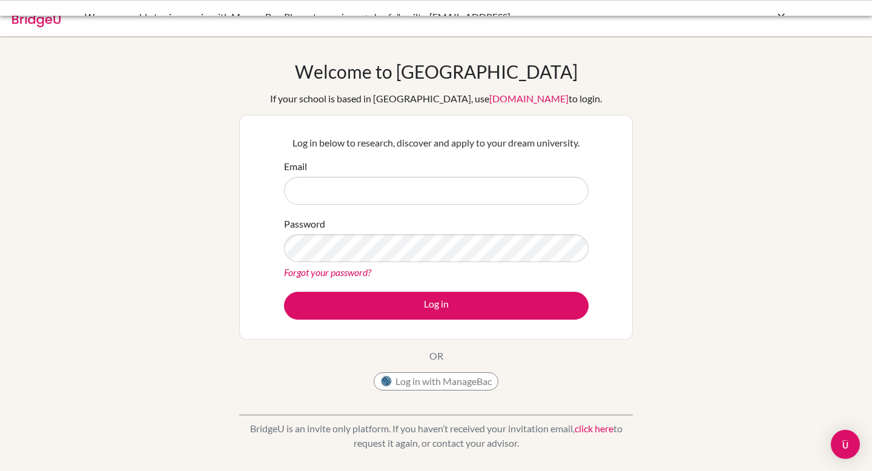  Describe the element at coordinates (436, 436) in the screenshot. I see `p: BridgeU is an invite only platform. If you haven’t received your invitation email, to request it ...` at that location.